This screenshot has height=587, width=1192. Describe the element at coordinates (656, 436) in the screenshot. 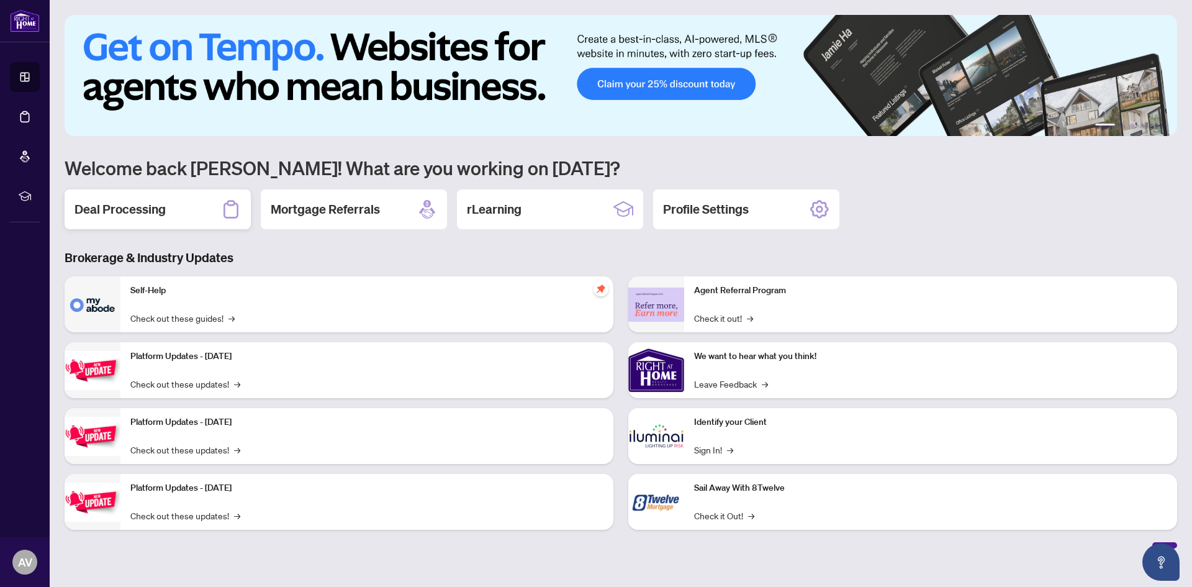

I see `img: Identify your Client` at that location.